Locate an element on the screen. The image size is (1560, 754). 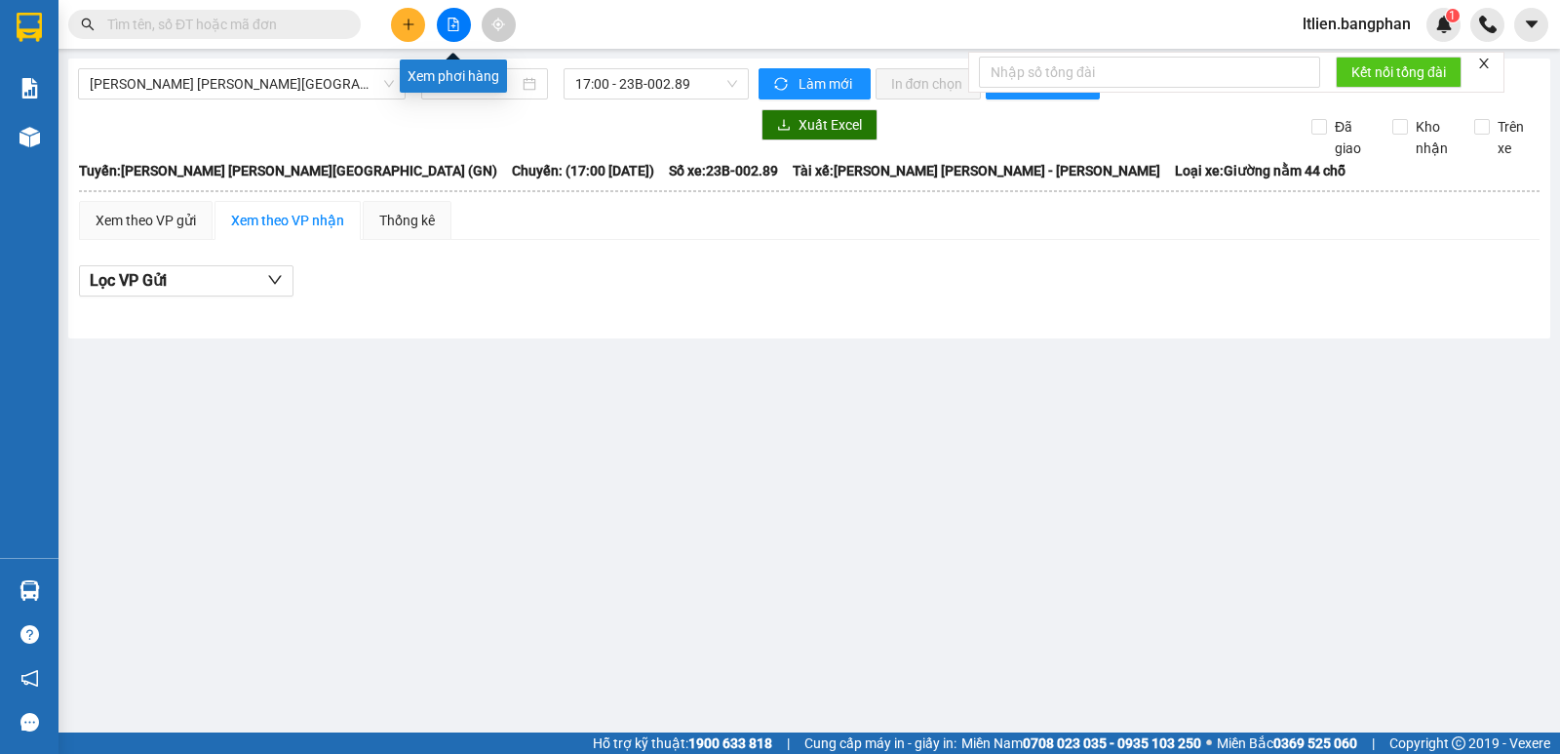
input: Tìm tên, số ĐT hoặc mã đơn is located at coordinates (222, 24).